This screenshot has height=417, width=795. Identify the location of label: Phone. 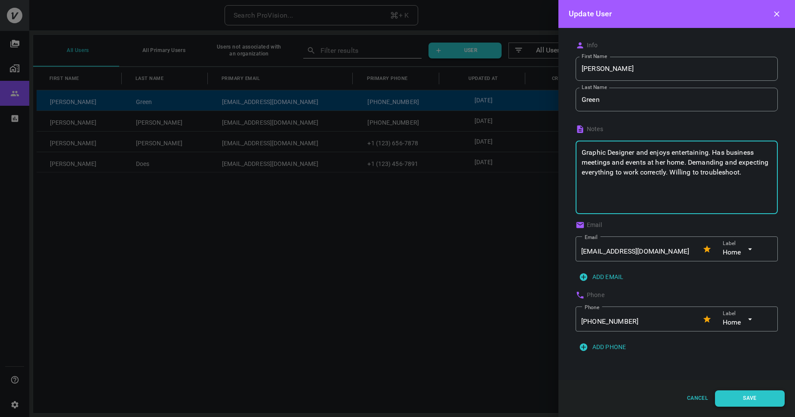
(592, 307).